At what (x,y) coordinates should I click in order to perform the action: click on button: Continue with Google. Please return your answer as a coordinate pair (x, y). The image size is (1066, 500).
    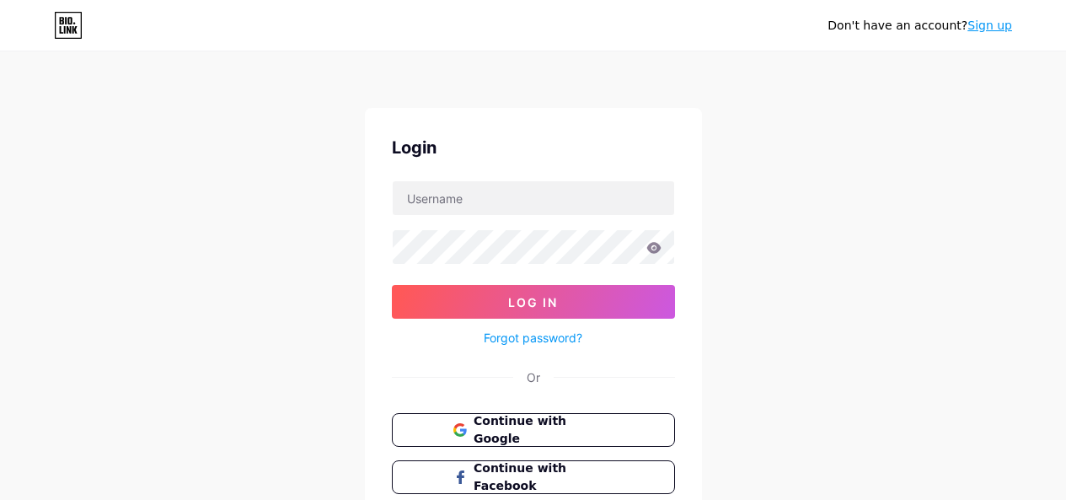
    Looking at the image, I should click on (534, 430).